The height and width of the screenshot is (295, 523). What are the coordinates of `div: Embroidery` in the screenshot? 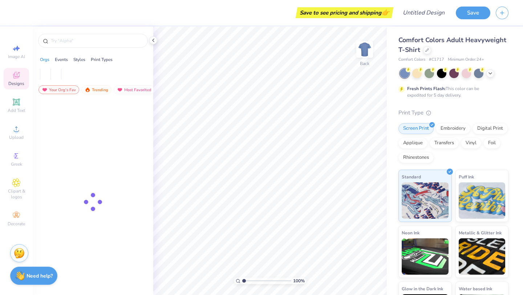 It's located at (453, 129).